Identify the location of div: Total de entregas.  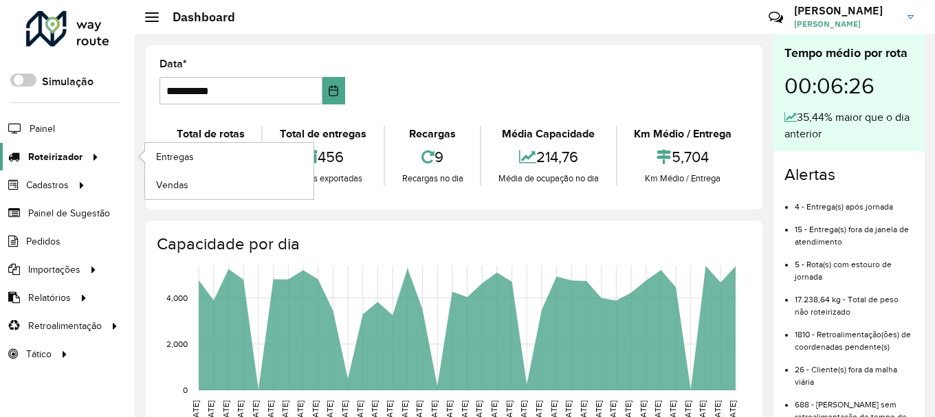
(322, 134).